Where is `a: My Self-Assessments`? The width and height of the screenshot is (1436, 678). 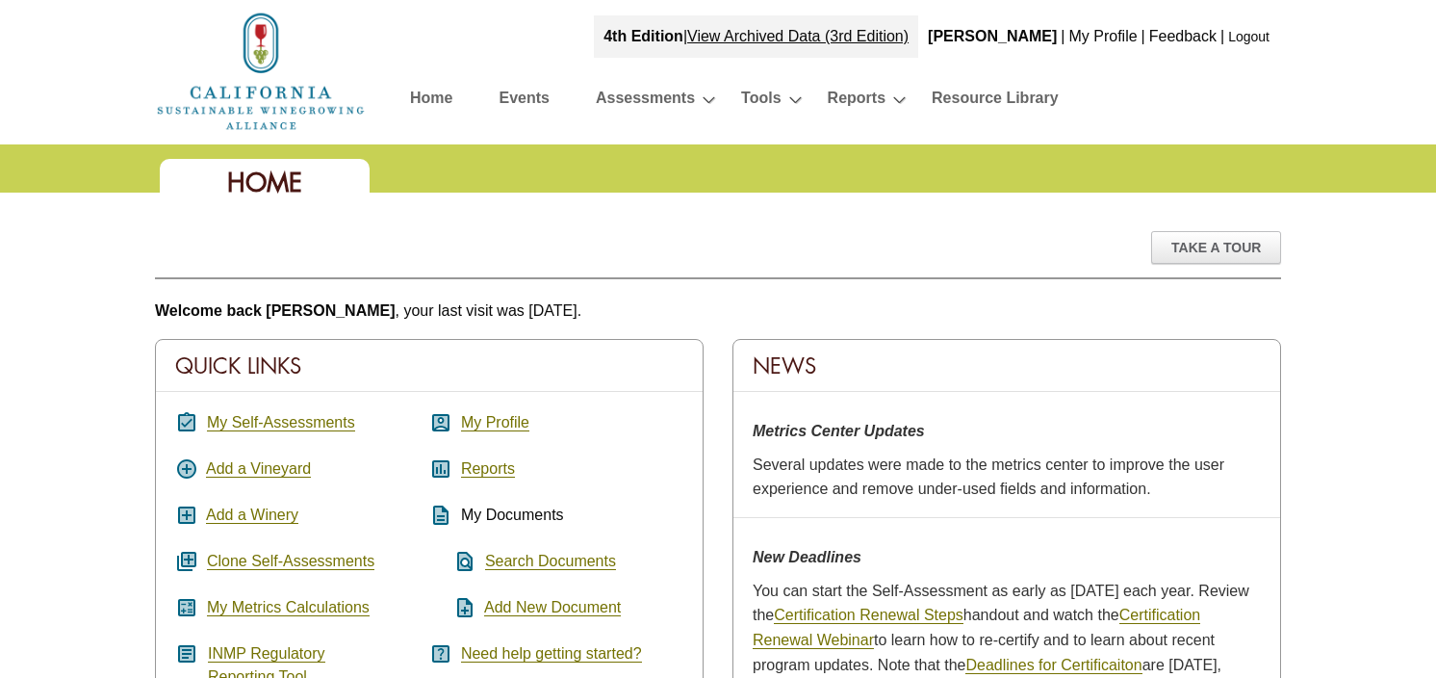
a: My Self-Assessments is located at coordinates (281, 423).